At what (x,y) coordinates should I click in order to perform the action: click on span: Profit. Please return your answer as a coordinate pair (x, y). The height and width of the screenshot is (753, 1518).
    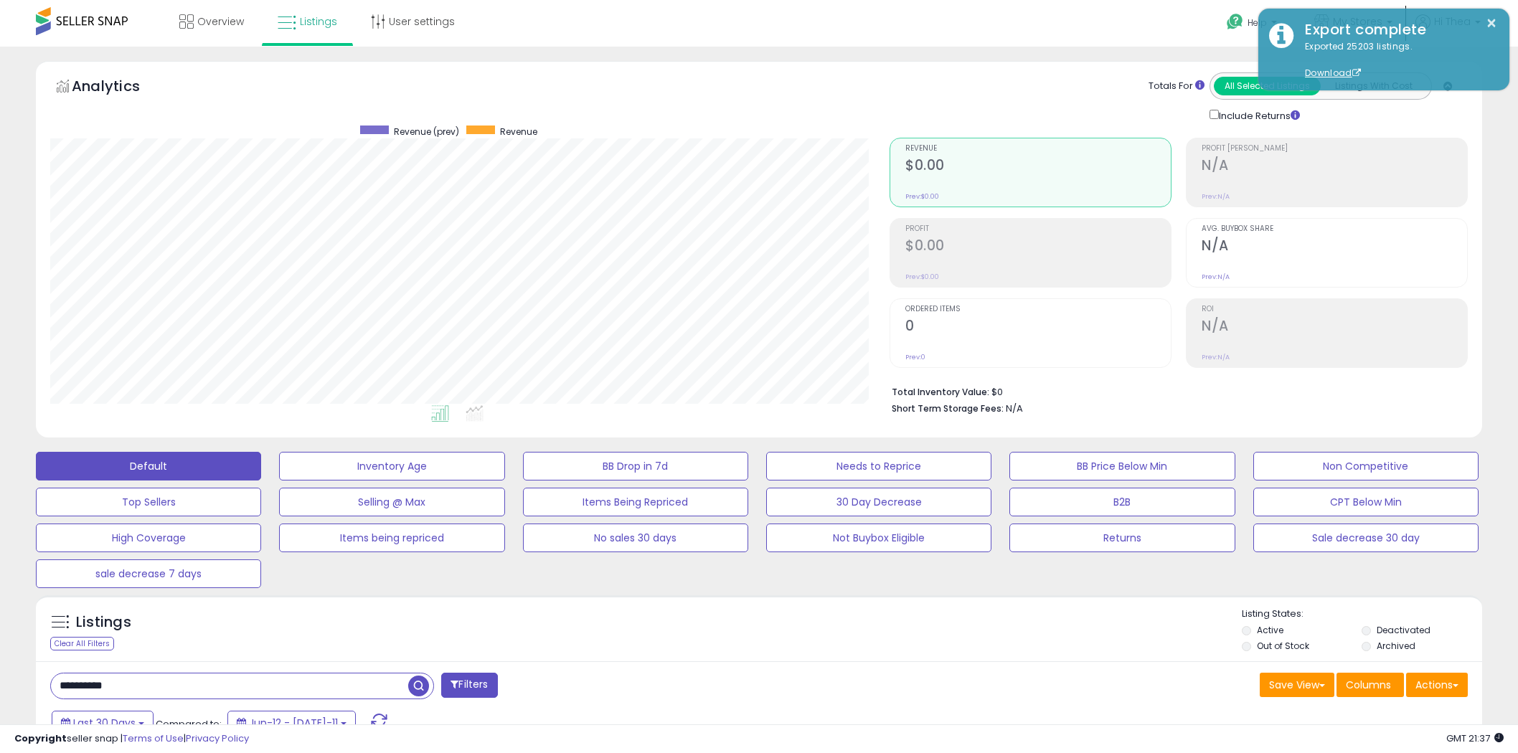
    Looking at the image, I should click on (1038, 229).